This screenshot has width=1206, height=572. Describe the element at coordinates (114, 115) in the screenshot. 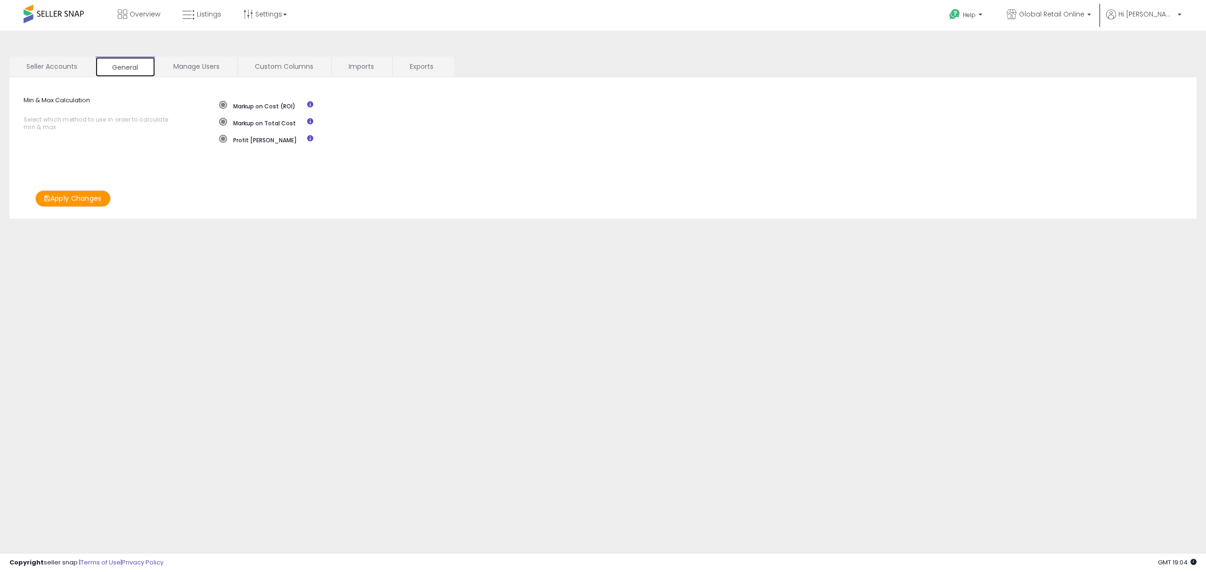

I see `label: Min & Max Calculation` at that location.